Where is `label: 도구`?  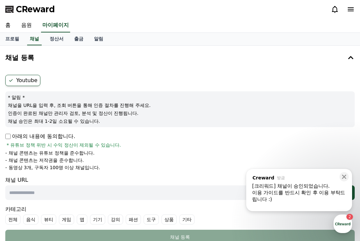 label: 도구 is located at coordinates (151, 219).